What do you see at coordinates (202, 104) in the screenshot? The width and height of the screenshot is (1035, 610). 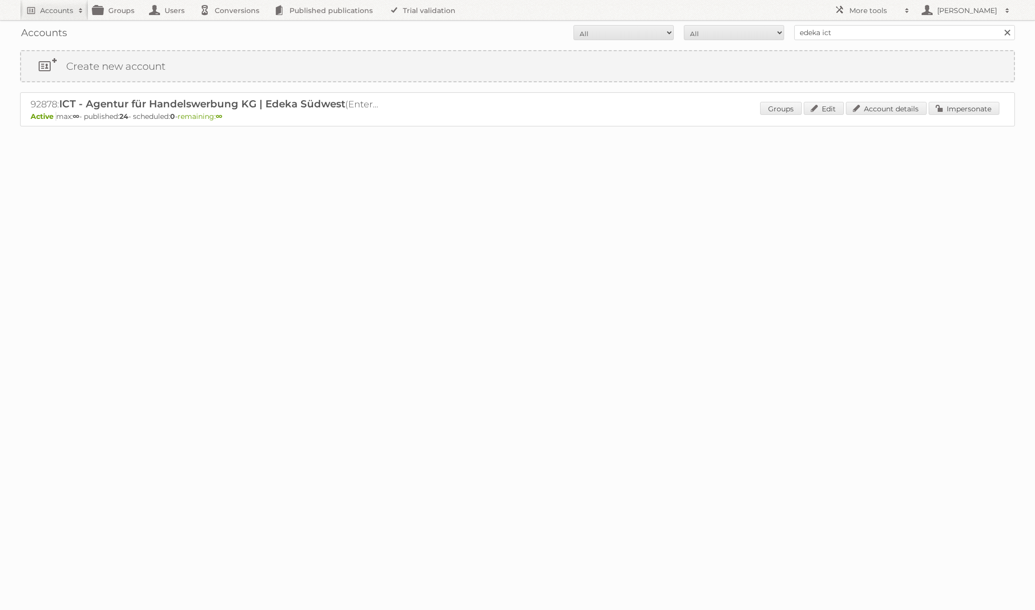 I see `span: ICT - Agentur für Handelswerbung KG | Edeka Südwest` at bounding box center [202, 104].